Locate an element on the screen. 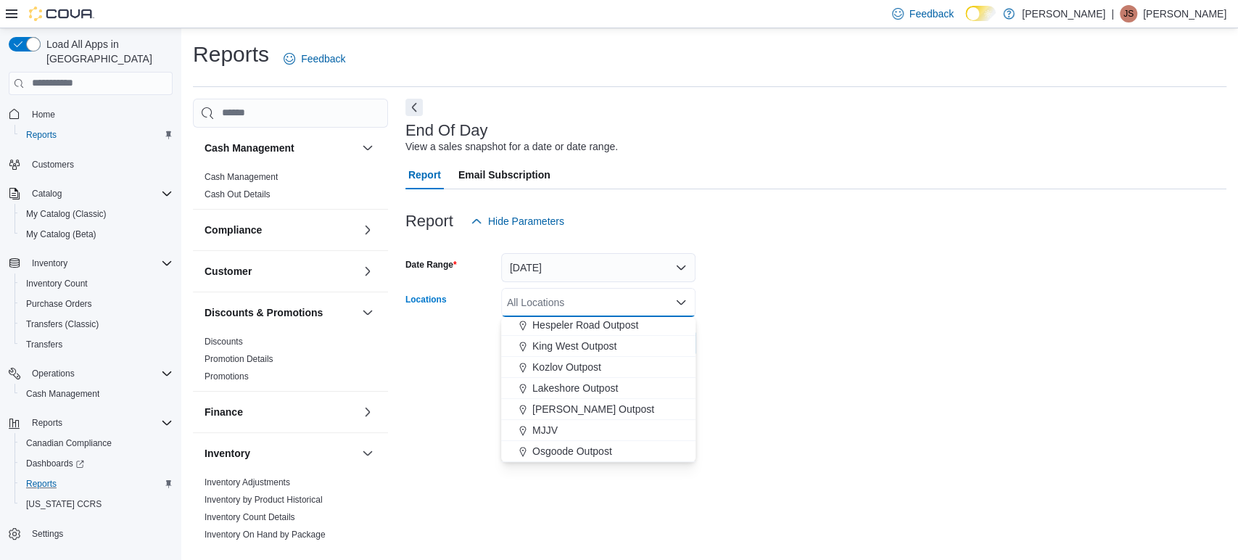  button: Transfers is located at coordinates (96, 345).